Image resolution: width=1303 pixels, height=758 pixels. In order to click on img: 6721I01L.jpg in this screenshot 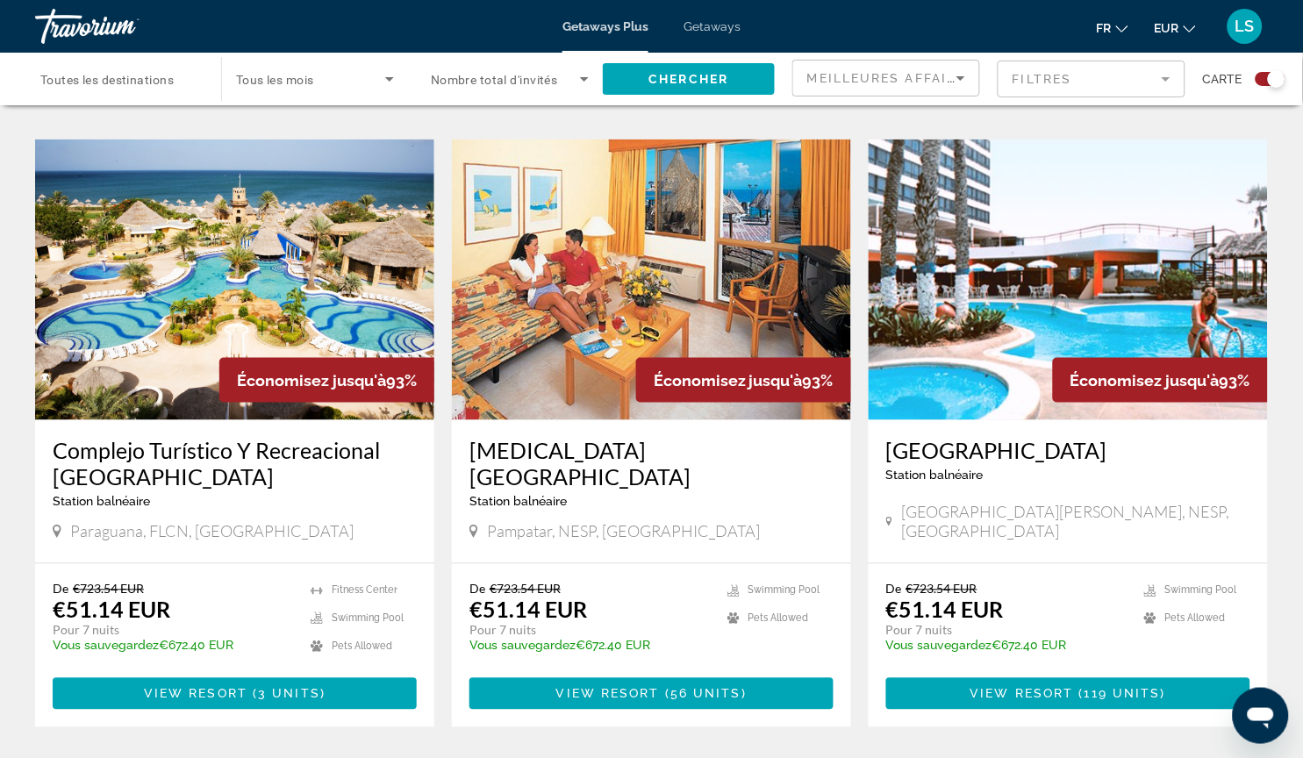, I will do `click(651, 280)`.